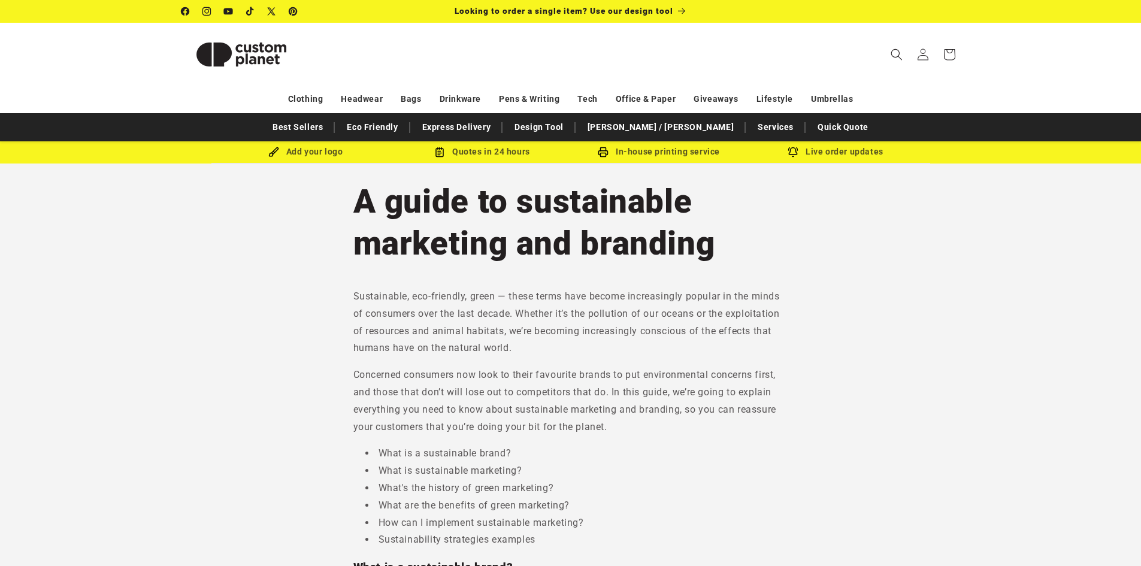 The height and width of the screenshot is (566, 1141). I want to click on img: In-house printing, so click(603, 152).